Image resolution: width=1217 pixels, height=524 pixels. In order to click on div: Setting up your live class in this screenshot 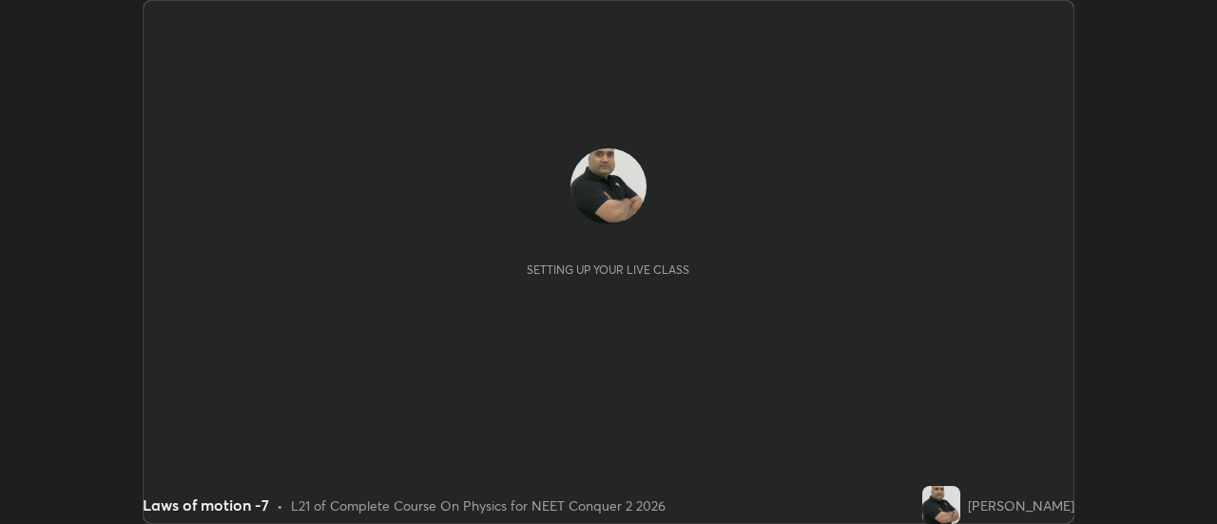, I will do `click(607, 269)`.